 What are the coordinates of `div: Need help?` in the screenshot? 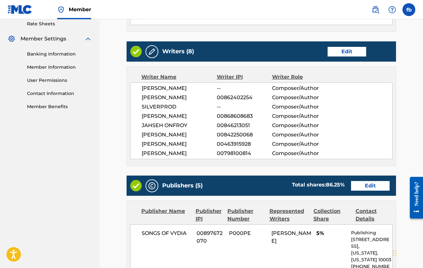 It's located at (11, 23).